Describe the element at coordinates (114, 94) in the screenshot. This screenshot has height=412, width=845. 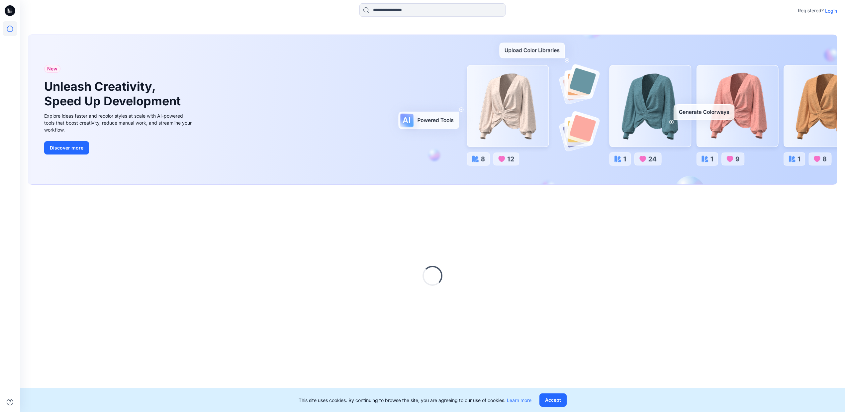
I see `h1: Unleash Creativity, Speed Up Development` at that location.